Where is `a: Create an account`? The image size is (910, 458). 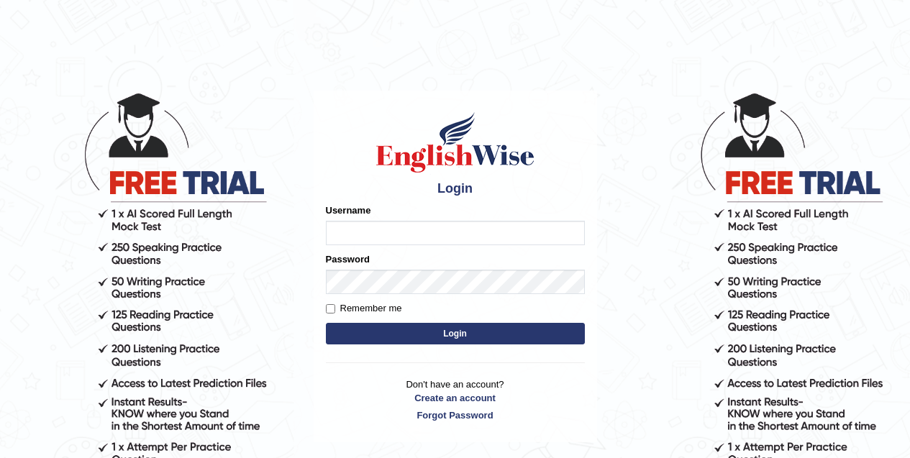
a: Create an account is located at coordinates (455, 398).